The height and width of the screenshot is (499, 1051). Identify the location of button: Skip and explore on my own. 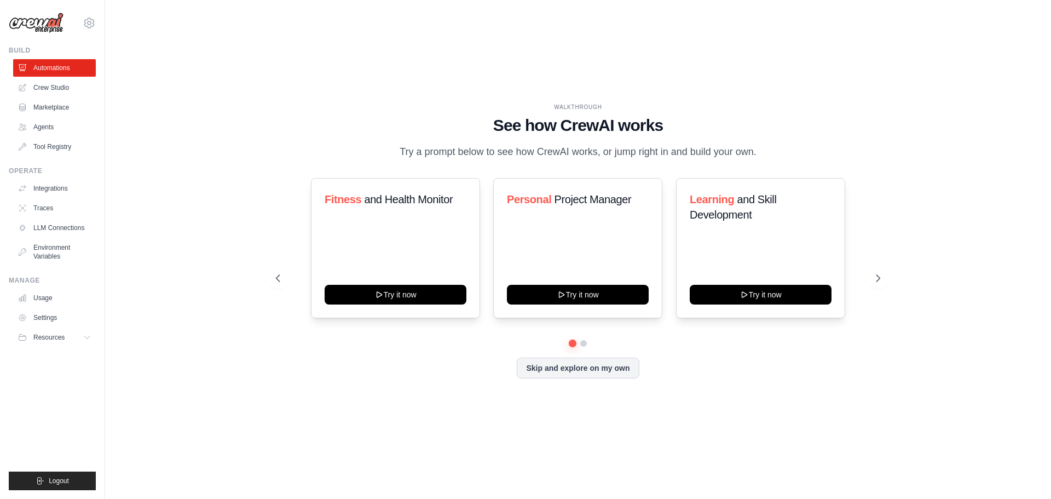
(578, 368).